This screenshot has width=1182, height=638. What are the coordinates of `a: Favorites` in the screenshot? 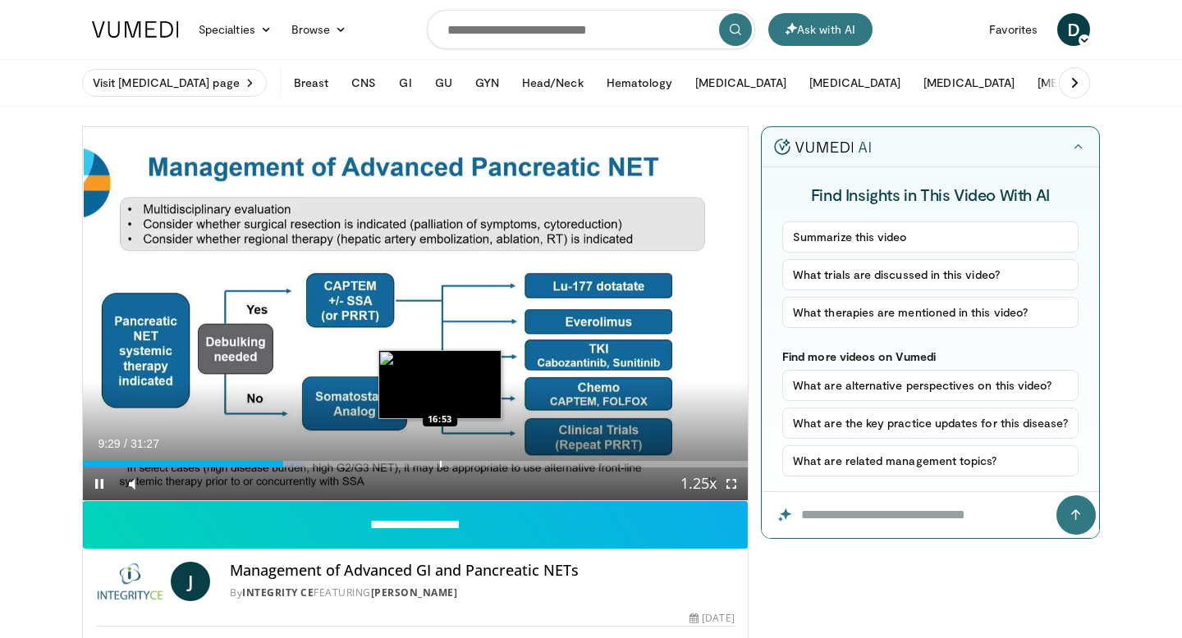 It's located at (1013, 30).